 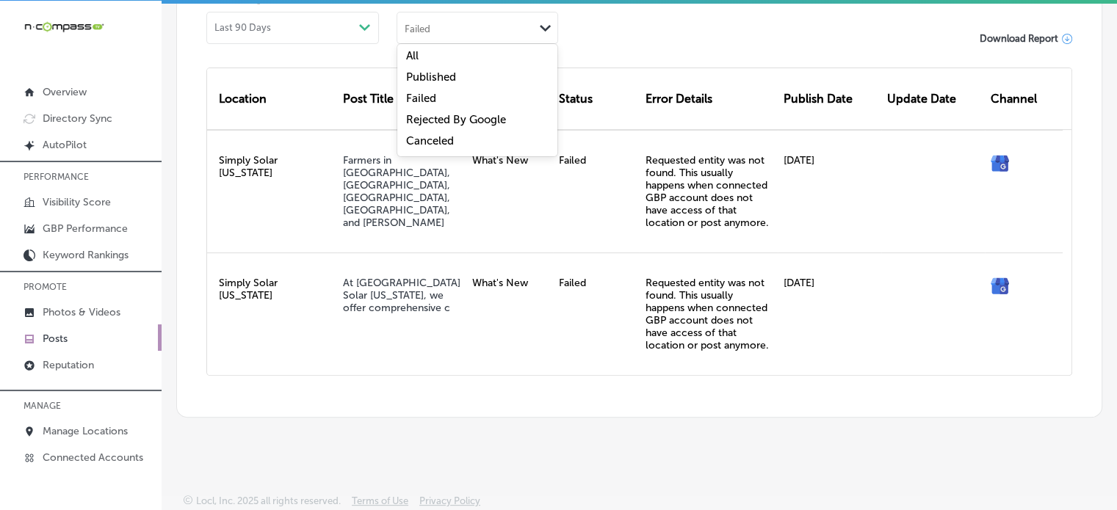 What do you see at coordinates (431, 77) in the screenshot?
I see `label: Published` at bounding box center [431, 77].